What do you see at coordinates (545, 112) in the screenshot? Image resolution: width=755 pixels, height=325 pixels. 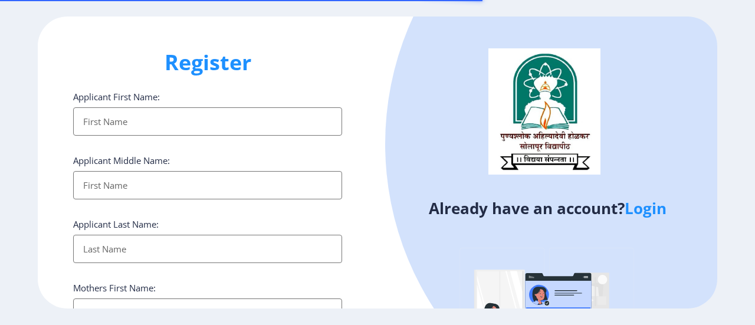 I see `img: logo` at bounding box center [545, 112].